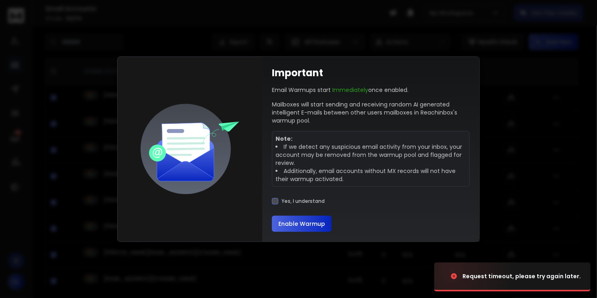 The height and width of the screenshot is (298, 597). Describe the element at coordinates (371, 112) in the screenshot. I see `p: Mailboxes will start sending and receiving random AI generated intelligent E-mails between other ...` at that location.